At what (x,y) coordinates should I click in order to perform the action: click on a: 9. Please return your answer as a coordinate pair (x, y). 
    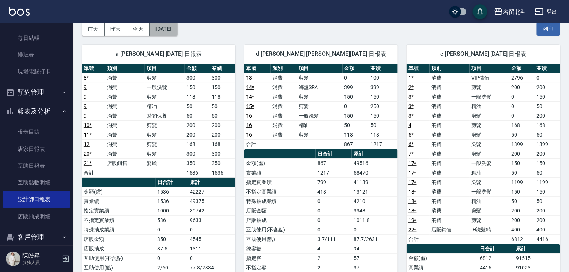
    Looking at the image, I should click on (85, 87).